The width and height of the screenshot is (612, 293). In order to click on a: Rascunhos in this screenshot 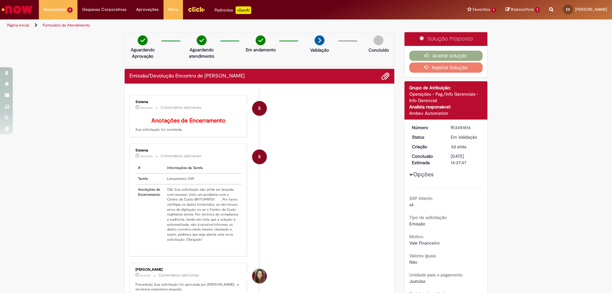, I will do `click(523, 10)`.